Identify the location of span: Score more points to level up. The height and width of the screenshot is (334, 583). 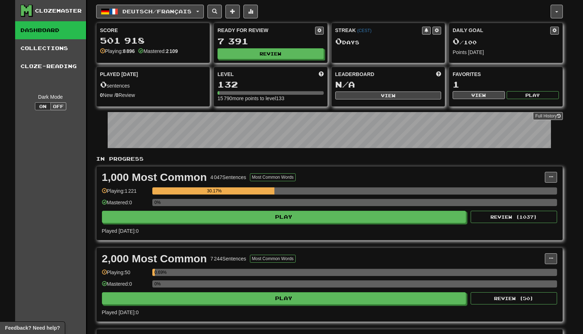
(321, 74).